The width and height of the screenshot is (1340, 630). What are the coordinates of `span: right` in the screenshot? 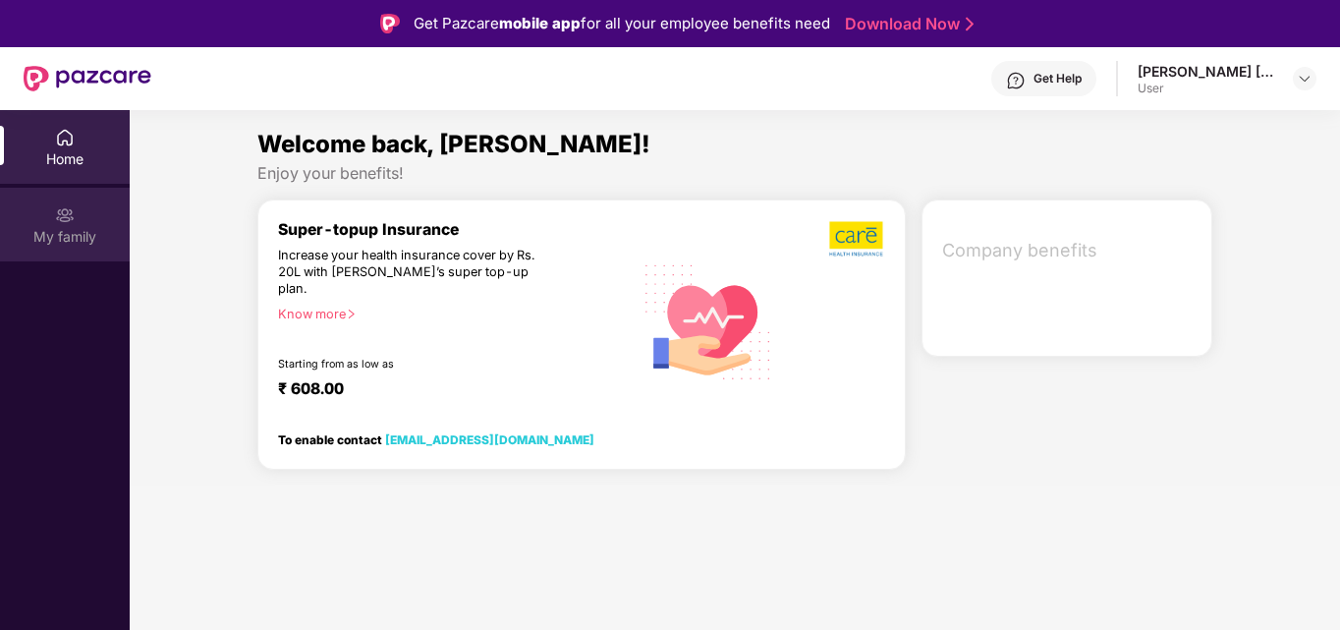 It's located at (351, 313).